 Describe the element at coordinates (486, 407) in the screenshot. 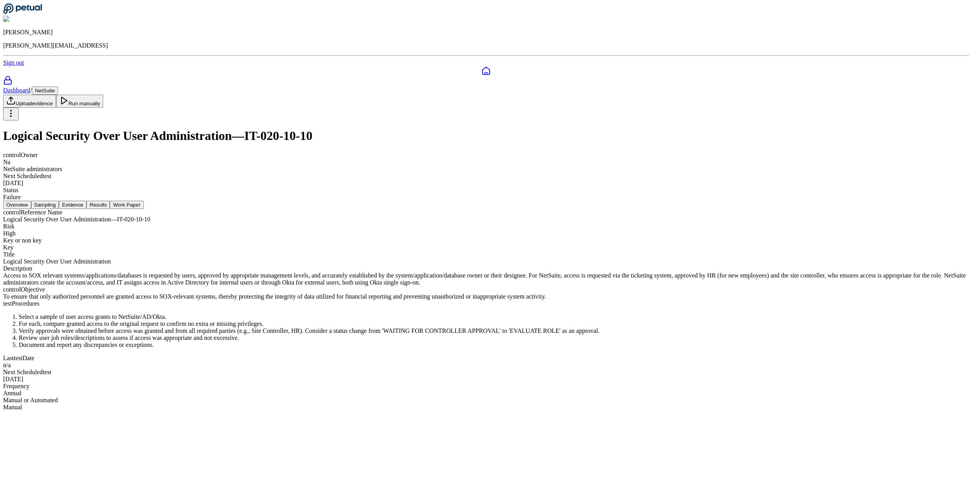

I see `div: Manual` at that location.